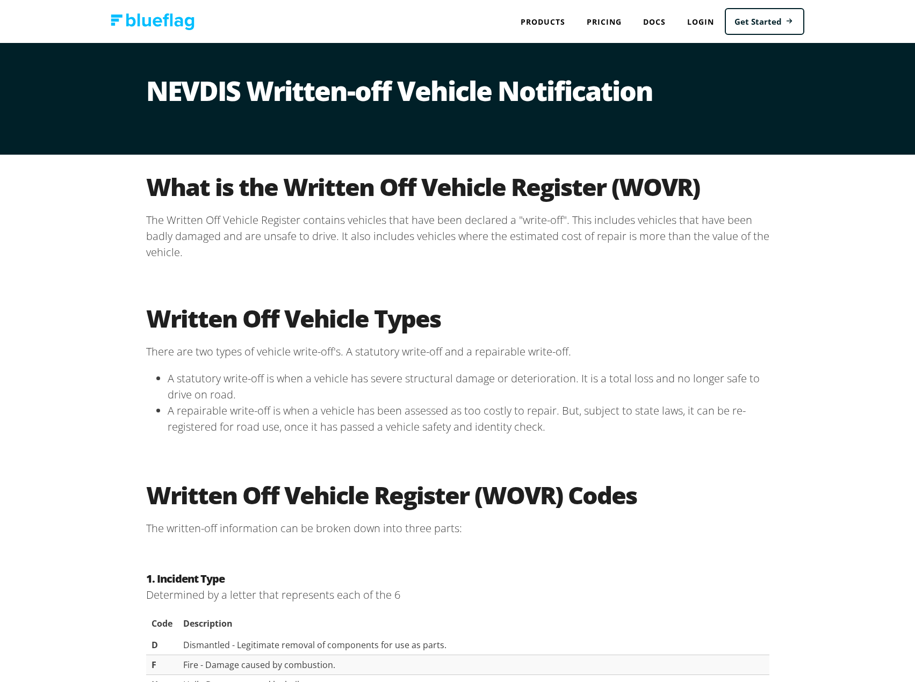  Describe the element at coordinates (468, 419) in the screenshot. I see `li: A repairable write-off is when a vehicle has been assessed as too costly to repair. But, subject ...` at that location.